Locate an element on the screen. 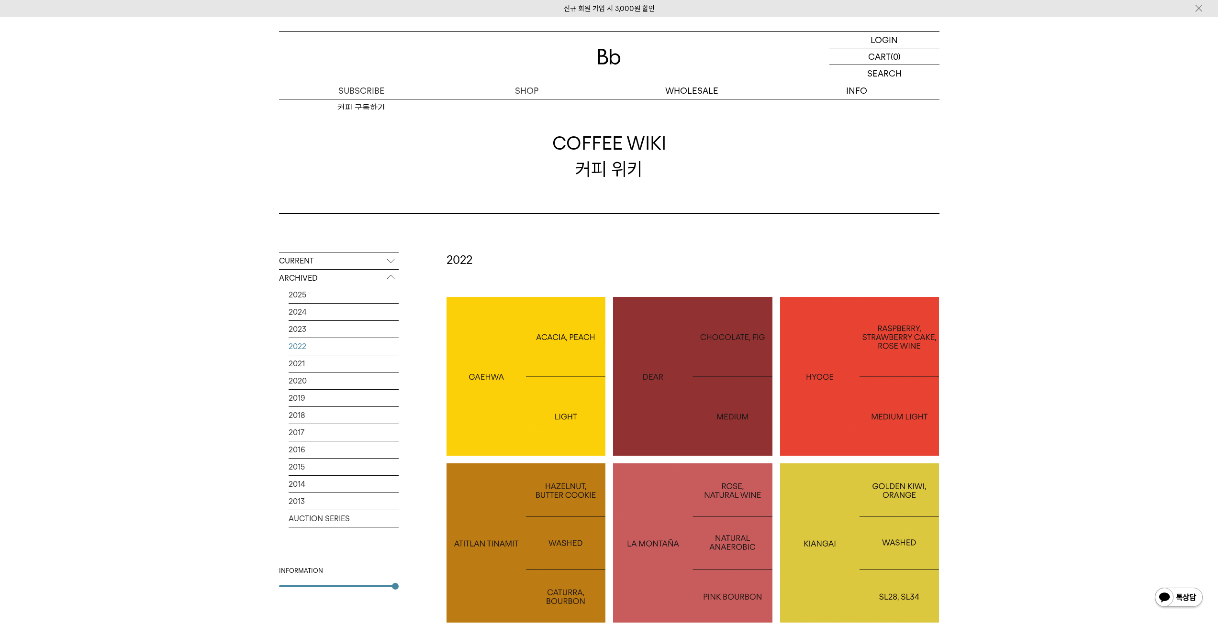 This screenshot has width=1218, height=624. p: LOGIN is located at coordinates (884, 40).